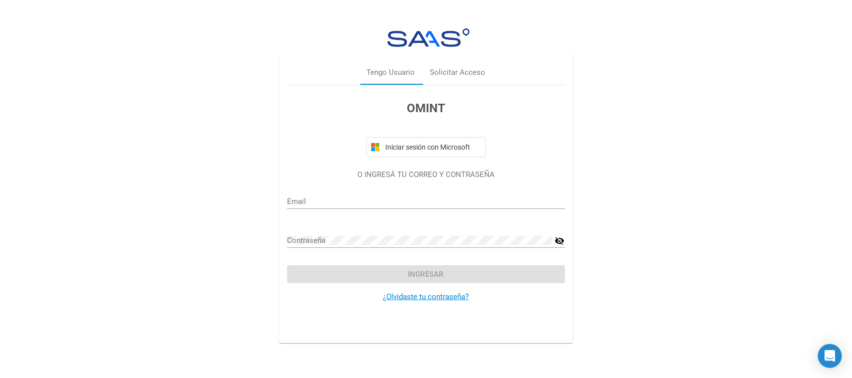  I want to click on span: Ingresar, so click(426, 274).